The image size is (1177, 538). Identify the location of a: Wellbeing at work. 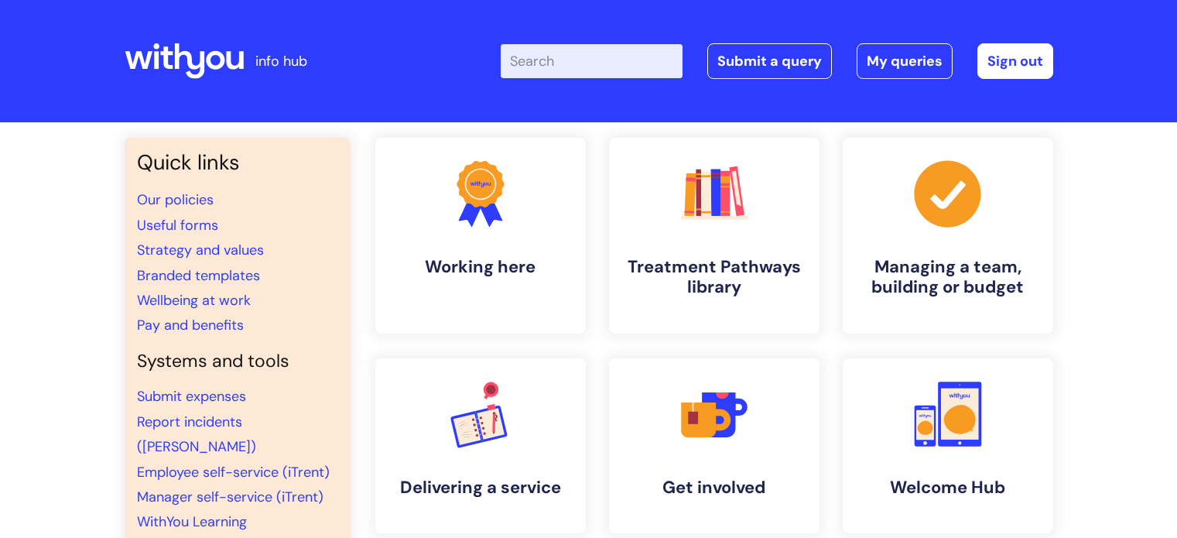
(193, 300).